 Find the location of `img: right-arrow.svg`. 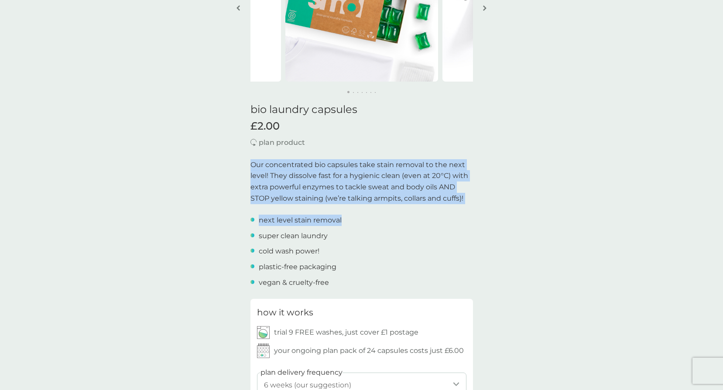

img: right-arrow.svg is located at coordinates (485, 8).